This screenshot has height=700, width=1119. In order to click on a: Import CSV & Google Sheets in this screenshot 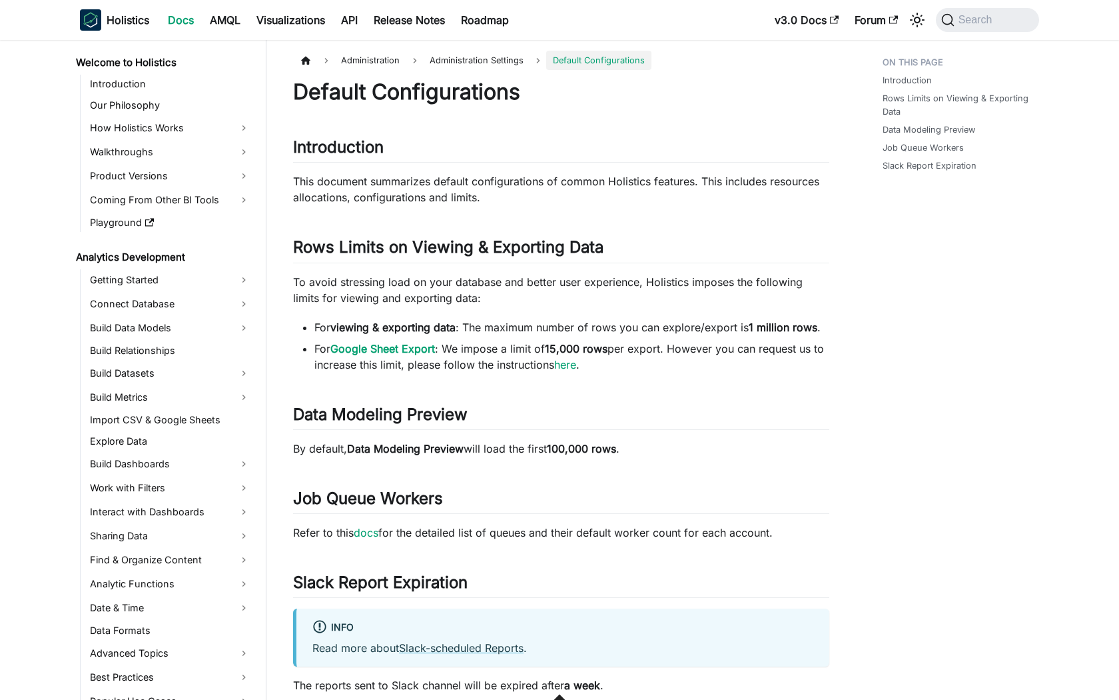, I will do `click(170, 420)`.